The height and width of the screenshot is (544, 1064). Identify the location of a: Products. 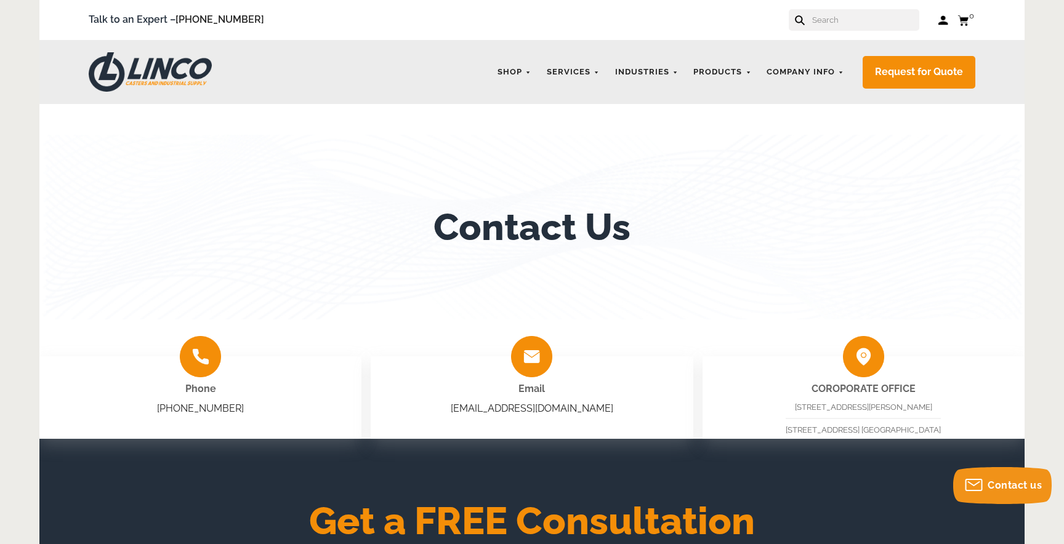
(722, 72).